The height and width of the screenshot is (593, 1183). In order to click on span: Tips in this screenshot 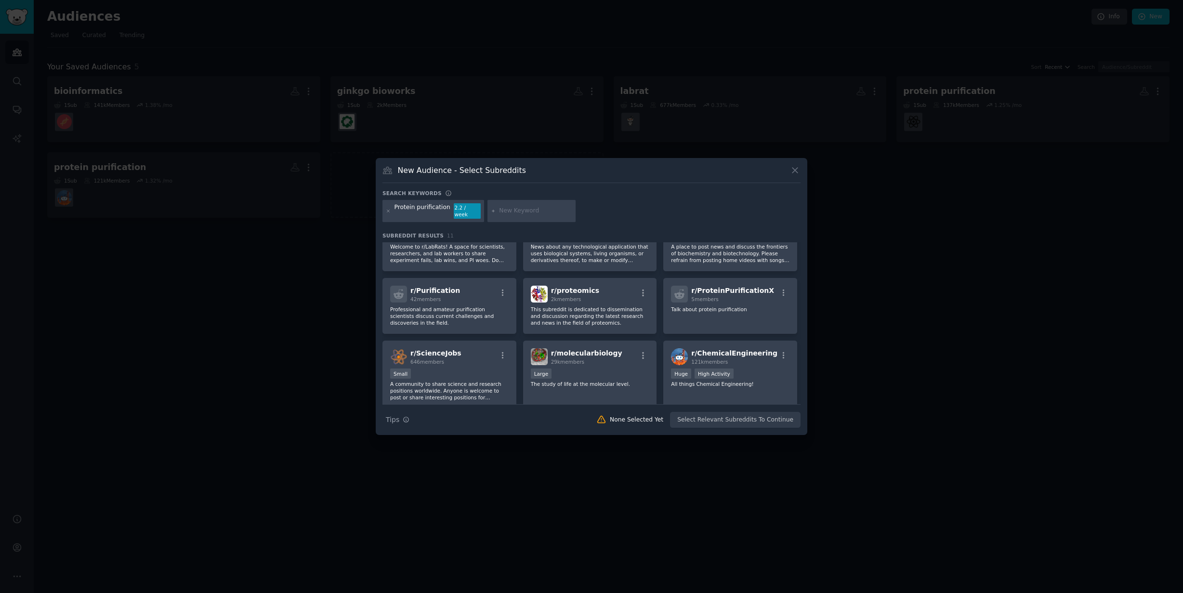, I will do `click(393, 420)`.